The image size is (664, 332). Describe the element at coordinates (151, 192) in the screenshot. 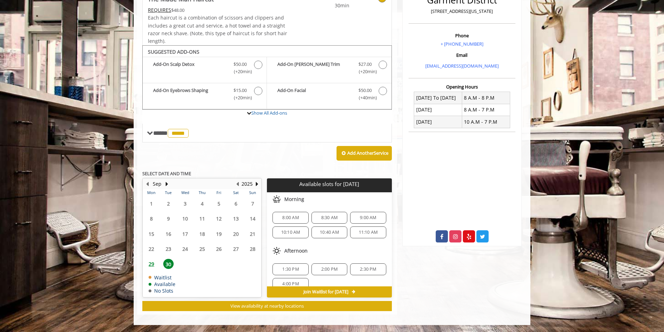

I see `th: Mon` at that location.